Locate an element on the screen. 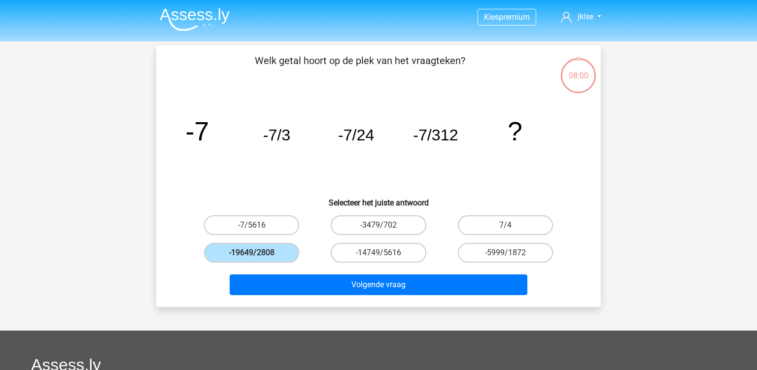 This screenshot has height=370, width=757. label: -19649/2808 is located at coordinates (251, 253).